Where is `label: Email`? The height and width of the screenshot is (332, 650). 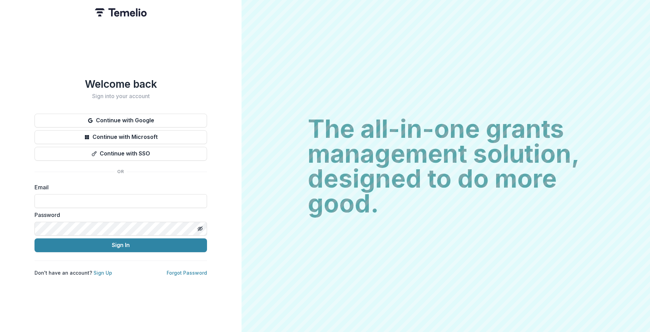
label: Email is located at coordinates (119, 187).